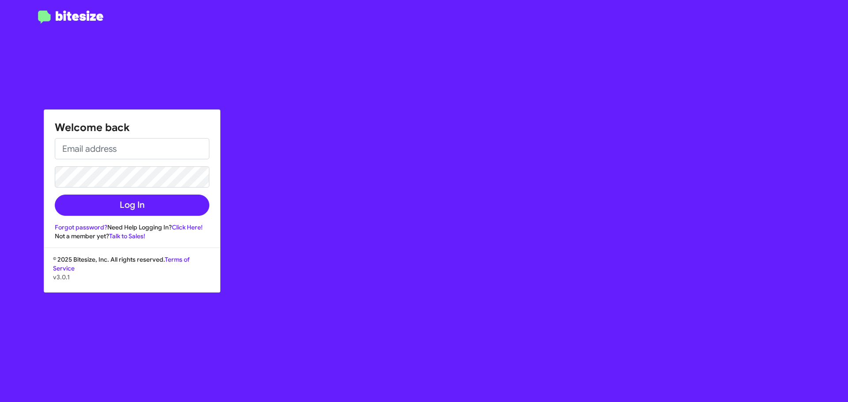 The image size is (848, 402). I want to click on button: Log In, so click(132, 205).